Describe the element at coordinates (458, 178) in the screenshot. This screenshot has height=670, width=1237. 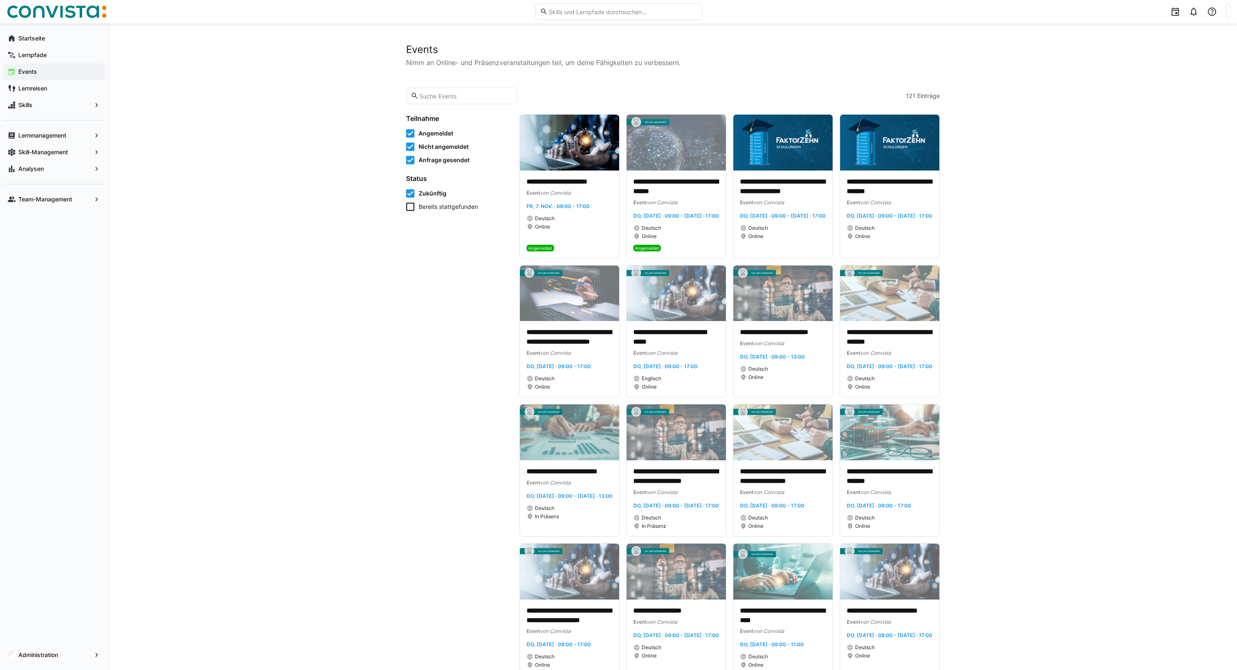
I see `h4: Status` at that location.